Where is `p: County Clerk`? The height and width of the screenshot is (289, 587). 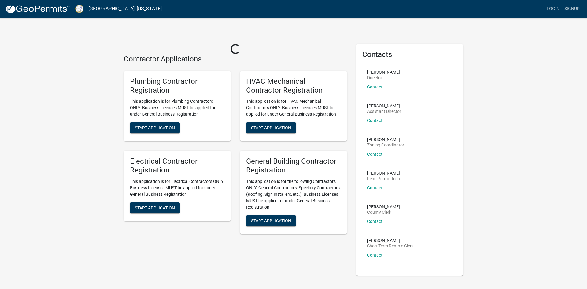
p: County Clerk is located at coordinates (383, 212).